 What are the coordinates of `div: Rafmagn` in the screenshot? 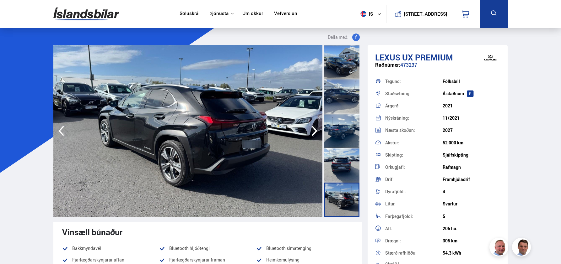 It's located at (471, 168).